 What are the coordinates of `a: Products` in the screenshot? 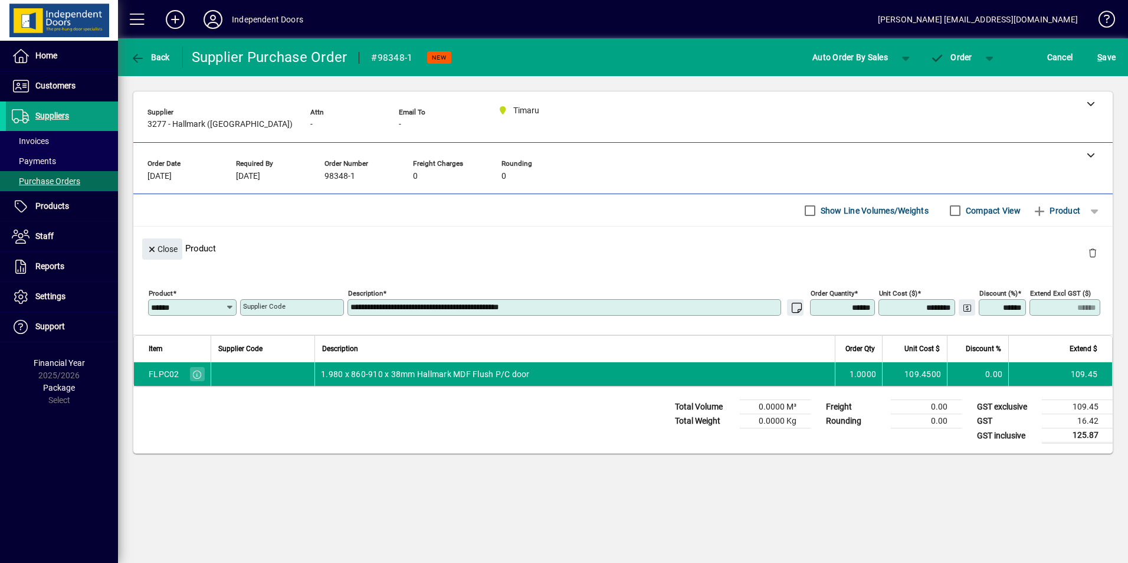 It's located at (62, 207).